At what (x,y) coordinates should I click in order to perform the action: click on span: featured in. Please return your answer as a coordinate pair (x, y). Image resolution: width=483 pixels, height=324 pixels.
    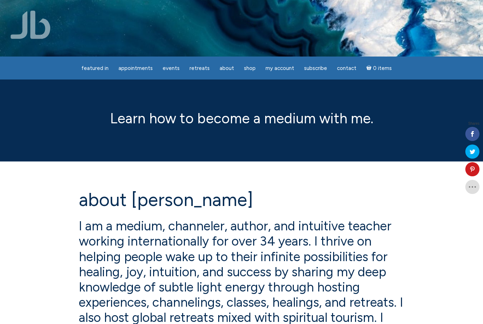
    Looking at the image, I should click on (95, 68).